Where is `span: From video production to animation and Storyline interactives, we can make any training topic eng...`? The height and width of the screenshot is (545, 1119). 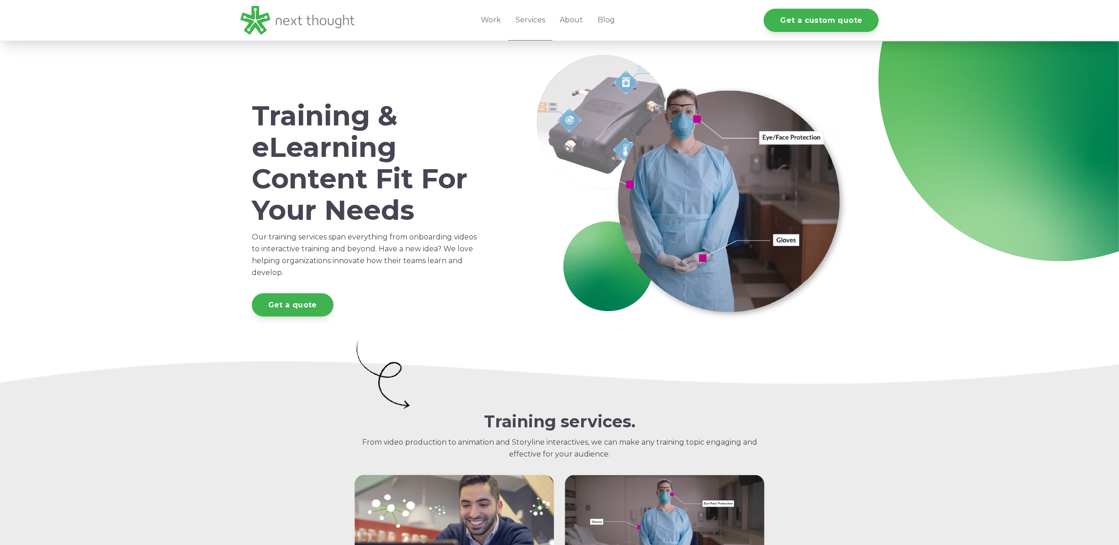 span: From video production to animation and Storyline interactives, we can make any training topic eng... is located at coordinates (560, 448).